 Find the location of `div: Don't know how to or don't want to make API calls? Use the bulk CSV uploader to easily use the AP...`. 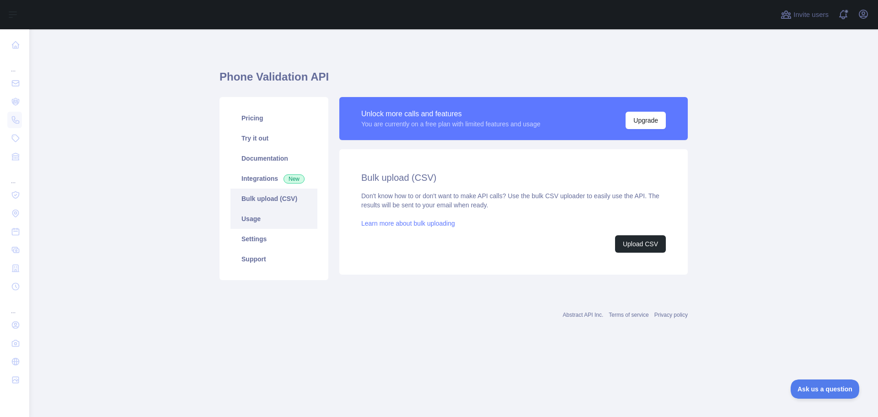

div: Don't know how to or don't want to make API calls? Use the bulk CSV uploader to easily use the AP... is located at coordinates (514, 222).